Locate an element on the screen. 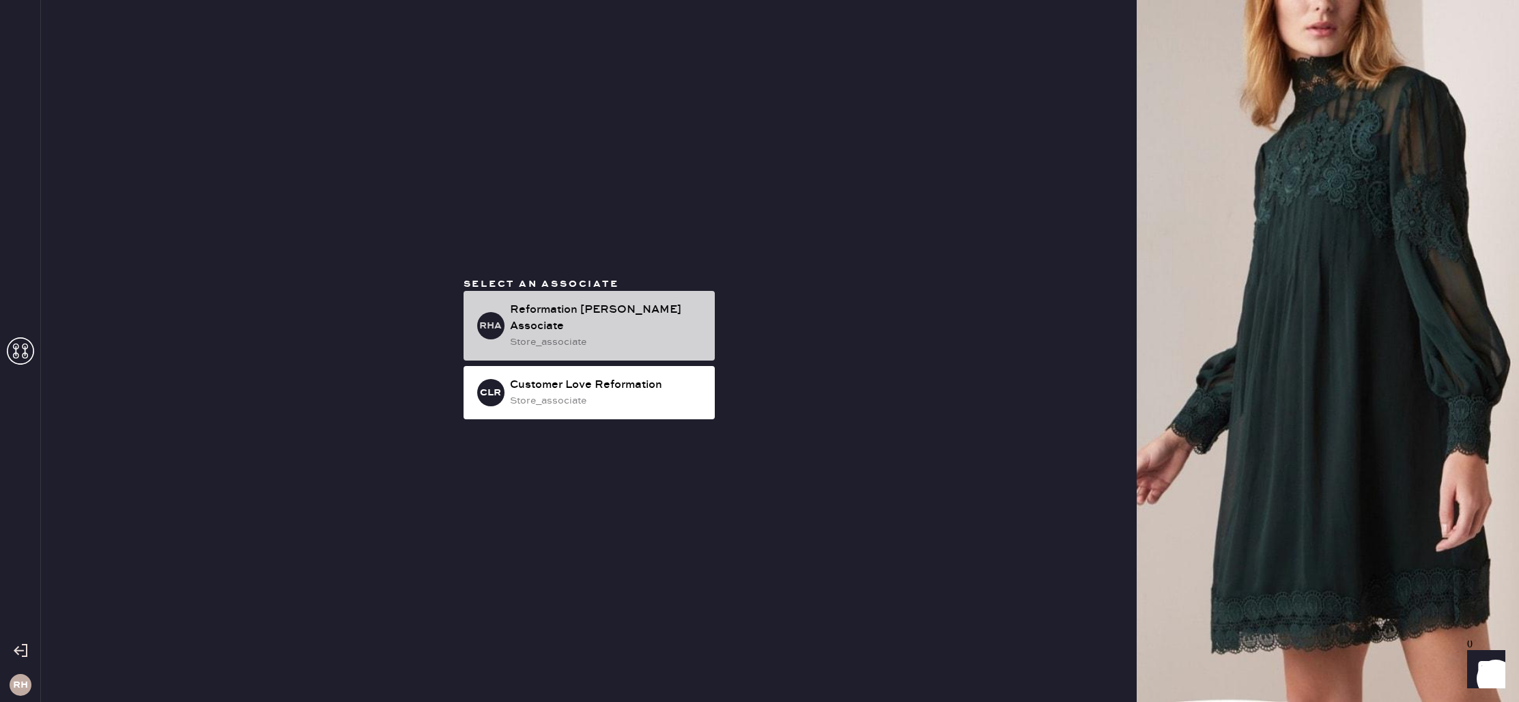 The height and width of the screenshot is (702, 1519). span: Select an associate is located at coordinates (541, 284).